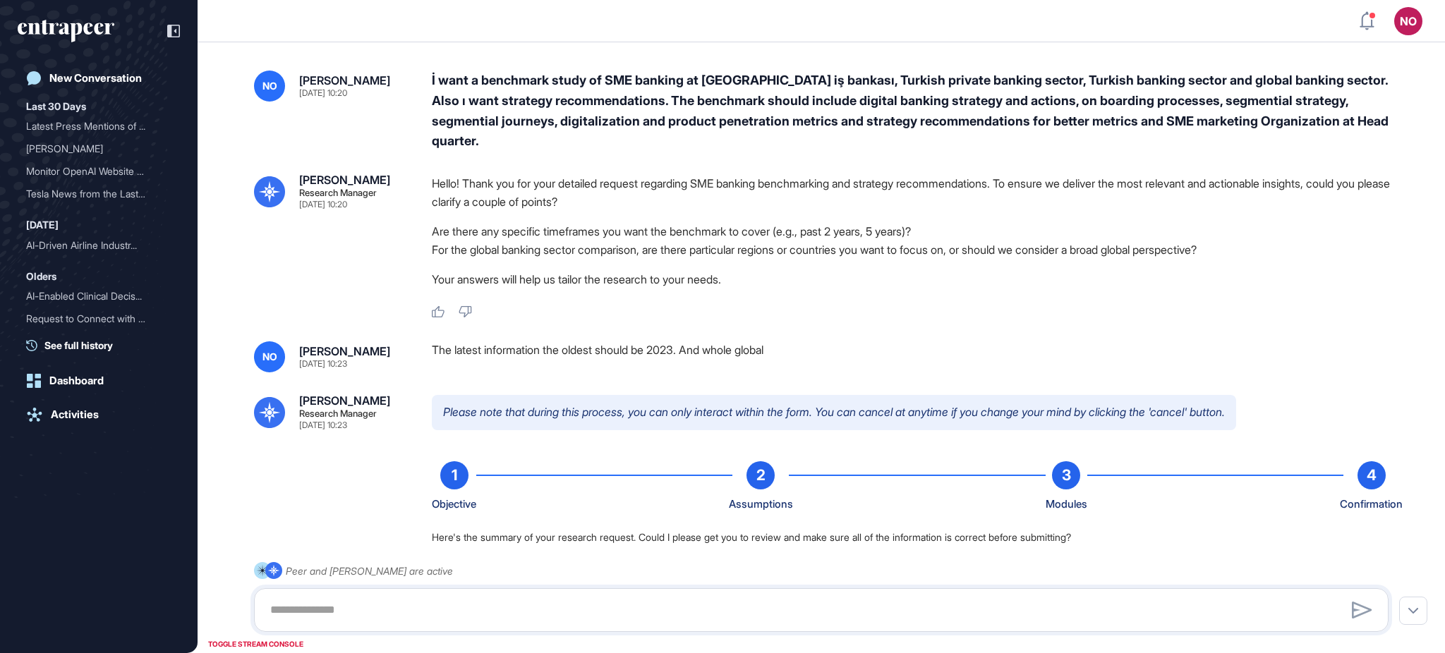  What do you see at coordinates (75, 415) in the screenshot?
I see `div: Activities` at bounding box center [75, 415].